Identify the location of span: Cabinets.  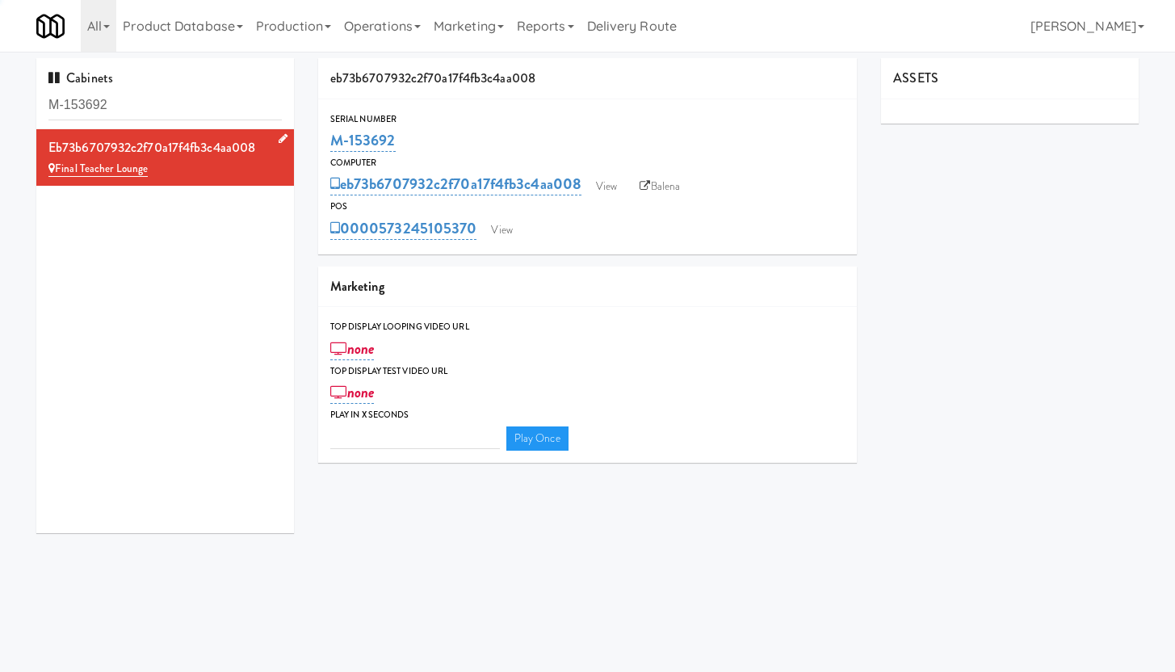
(81, 77).